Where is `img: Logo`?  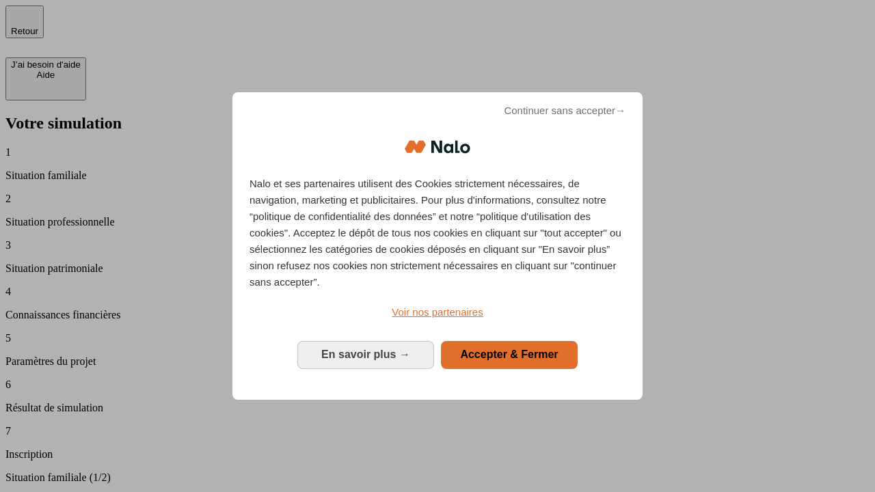
img: Logo is located at coordinates (438, 147).